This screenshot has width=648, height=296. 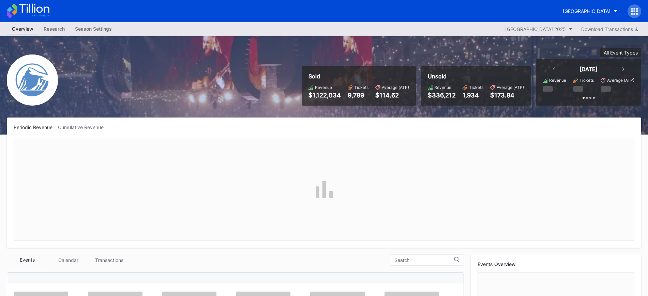 What do you see at coordinates (93, 29) in the screenshot?
I see `div: Season Settings` at bounding box center [93, 29].